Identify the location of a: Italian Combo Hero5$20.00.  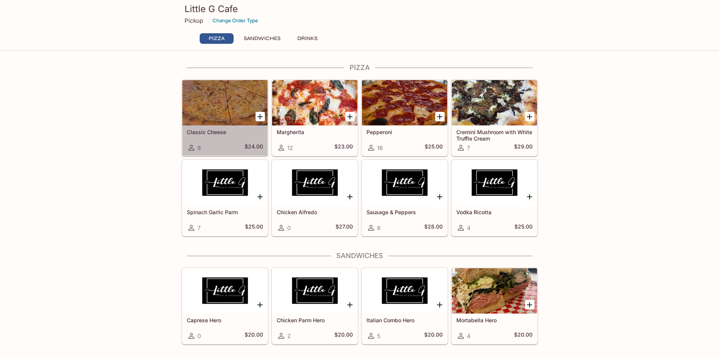
(405, 306).